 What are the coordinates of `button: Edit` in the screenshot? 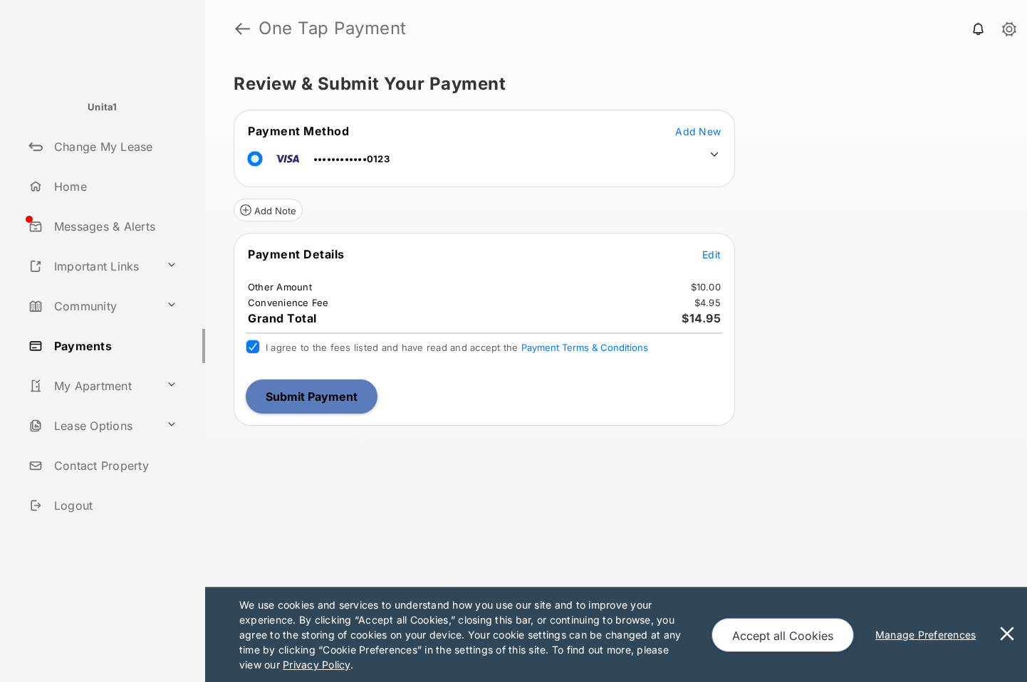 It's located at (712, 254).